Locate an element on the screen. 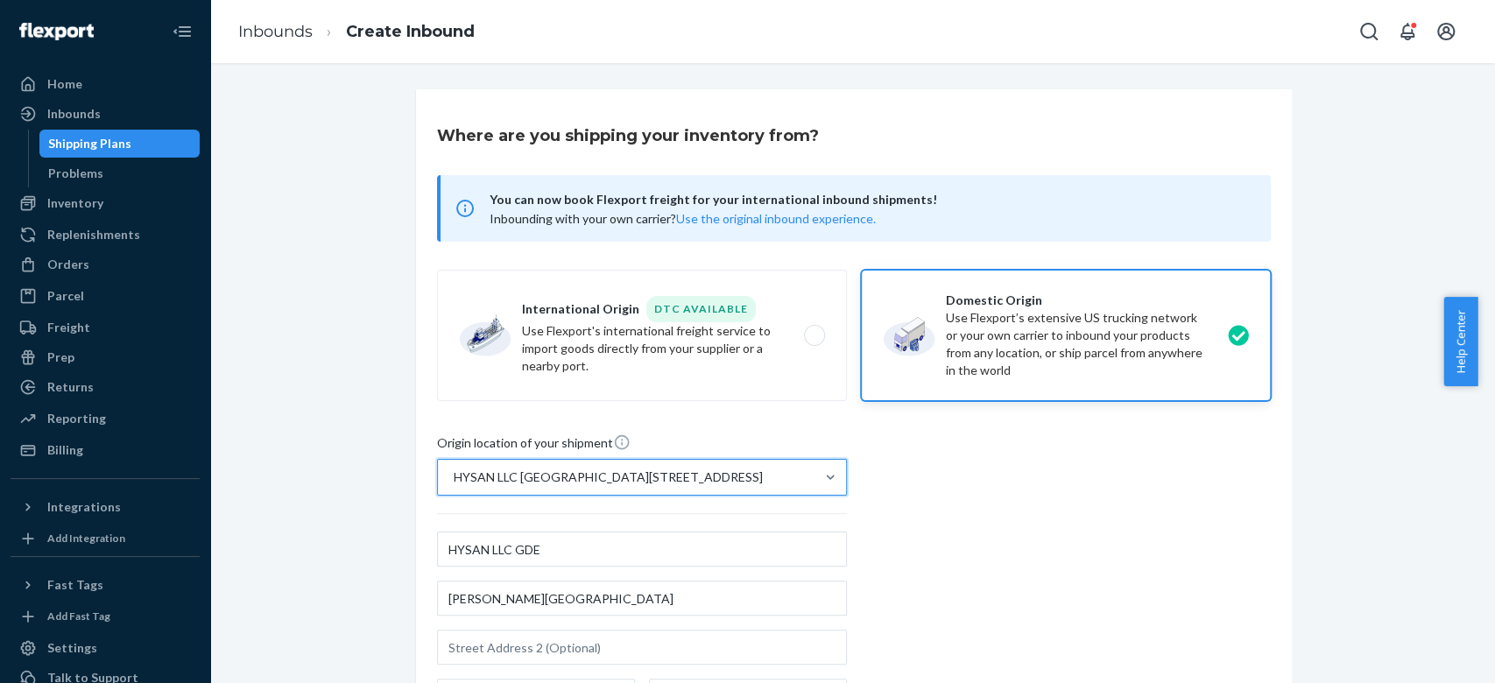 The image size is (1495, 683). button: Help Center is located at coordinates (1460, 342).